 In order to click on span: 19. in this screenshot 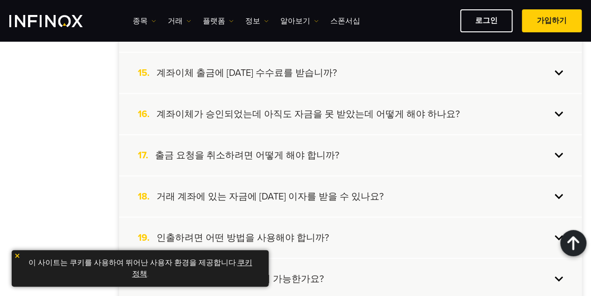, I will do `click(147, 238)`.